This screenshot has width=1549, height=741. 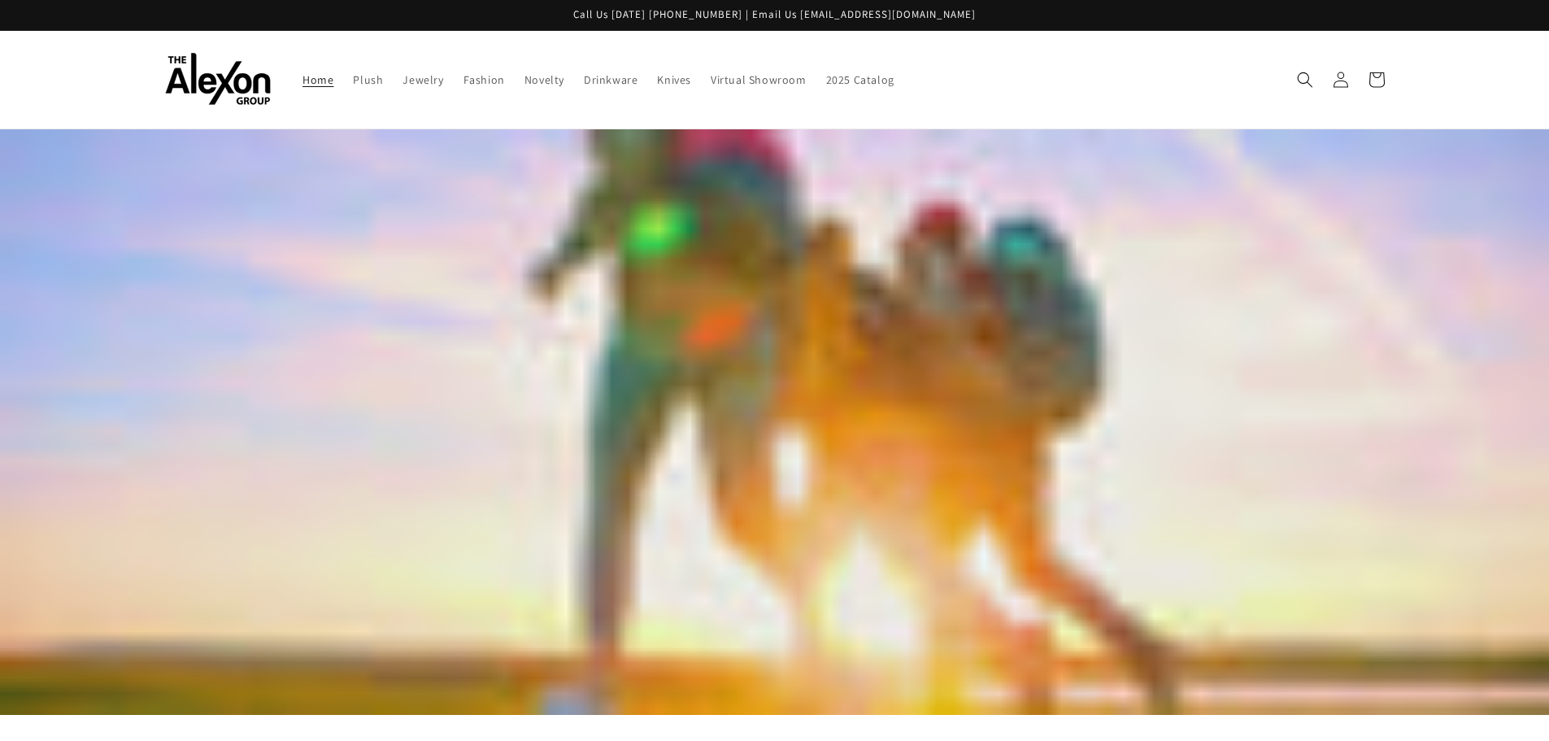 What do you see at coordinates (544, 80) in the screenshot?
I see `a: Novelty` at bounding box center [544, 80].